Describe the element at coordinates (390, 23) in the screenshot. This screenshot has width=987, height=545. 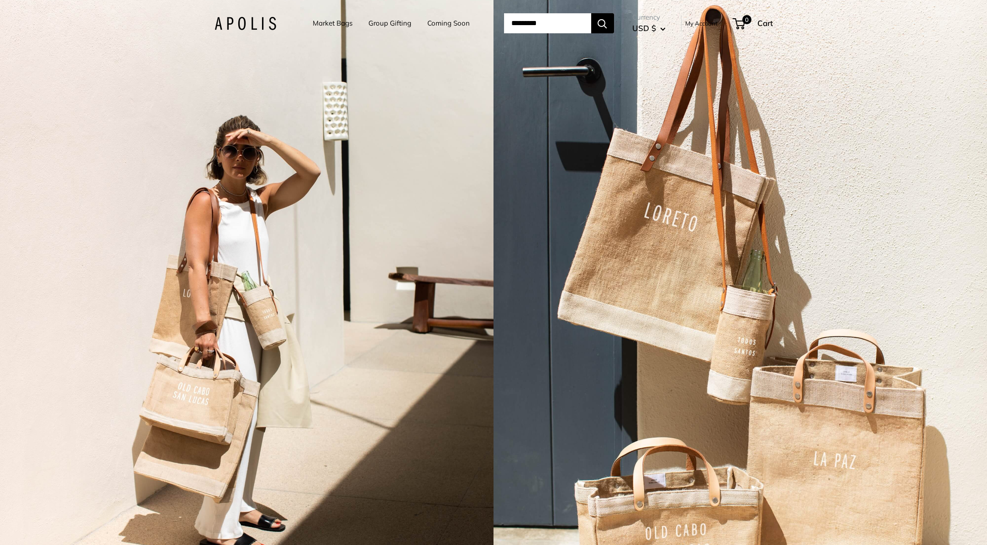
I see `a: Group Gifting` at that location.